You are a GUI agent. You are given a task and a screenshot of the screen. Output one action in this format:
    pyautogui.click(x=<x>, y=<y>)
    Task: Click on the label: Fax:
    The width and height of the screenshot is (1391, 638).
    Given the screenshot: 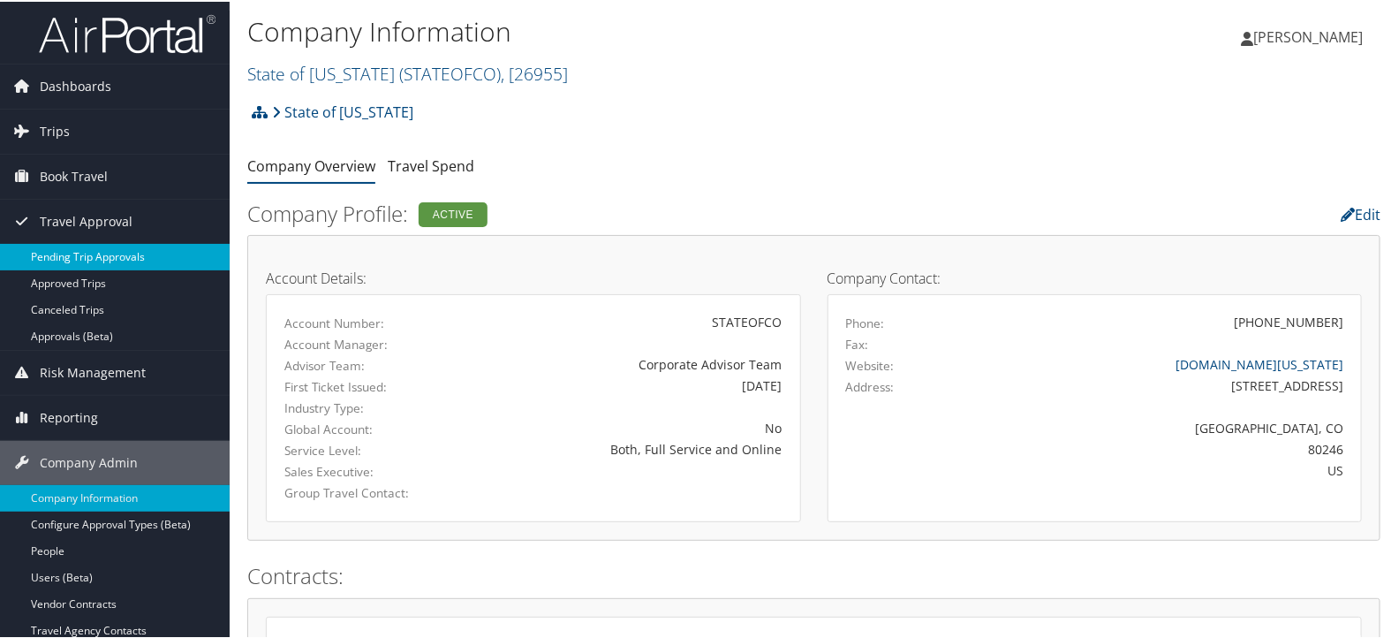 What is the action you would take?
    pyautogui.click(x=858, y=343)
    